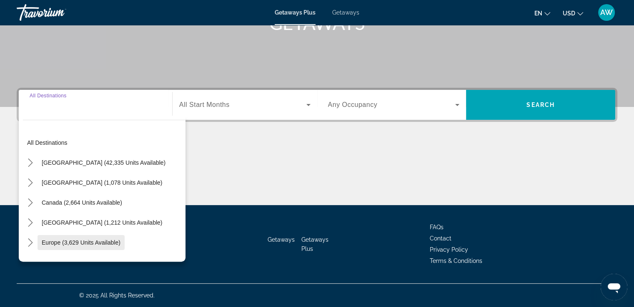  What do you see at coordinates (47, 143) in the screenshot?
I see `span: All destinations` at bounding box center [47, 143].